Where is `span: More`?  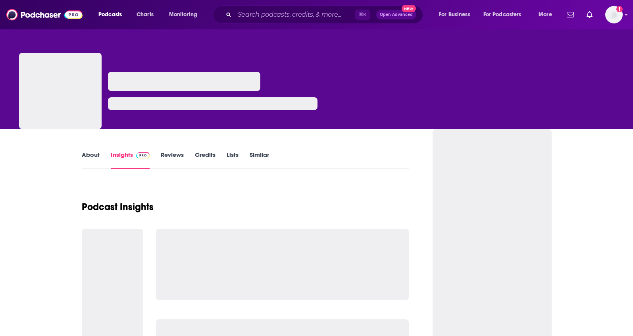 span: More is located at coordinates (545, 15).